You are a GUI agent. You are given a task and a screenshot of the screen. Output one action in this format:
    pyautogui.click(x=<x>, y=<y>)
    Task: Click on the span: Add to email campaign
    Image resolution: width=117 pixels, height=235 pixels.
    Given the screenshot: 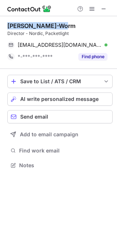 What is the action you would take?
    pyautogui.click(x=49, y=134)
    